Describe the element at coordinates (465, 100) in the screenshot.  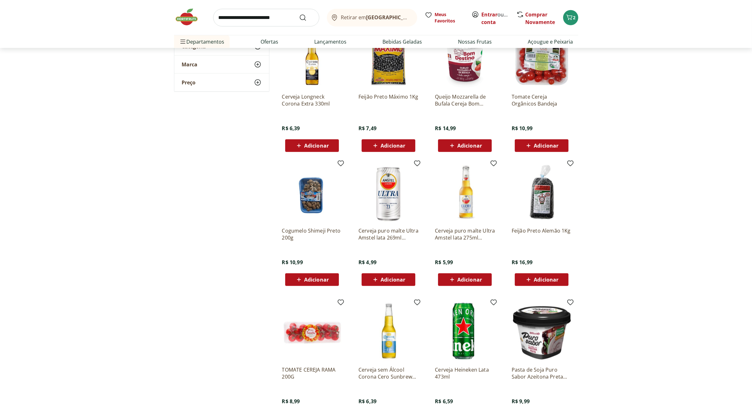
I see `a: Queijo Mozzarella de Bufala Cereja Bom Destino 160g` at that location.